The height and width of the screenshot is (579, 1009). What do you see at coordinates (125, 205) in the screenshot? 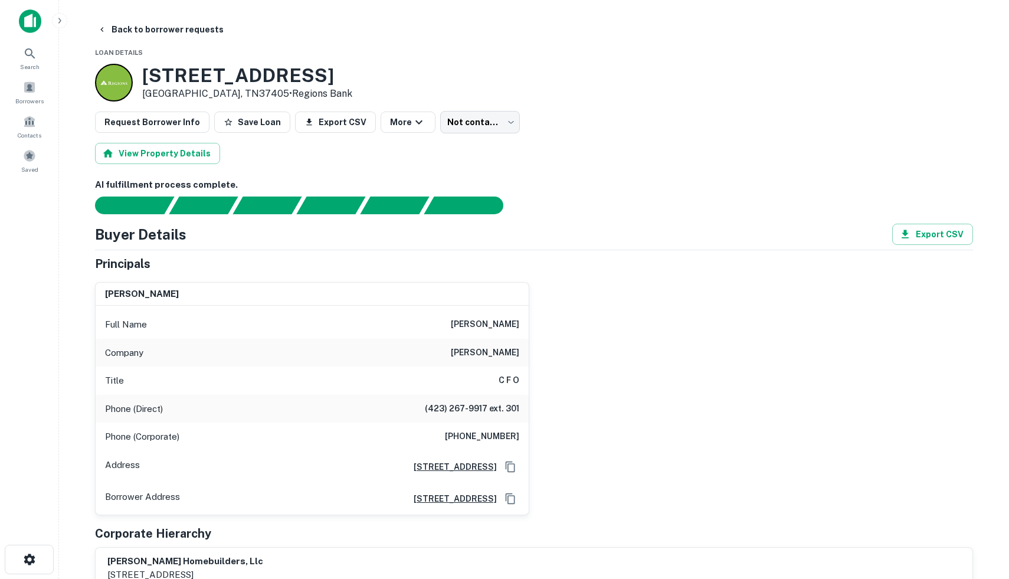
I see `div: Sending borrower request to AI...` at bounding box center [125, 205].